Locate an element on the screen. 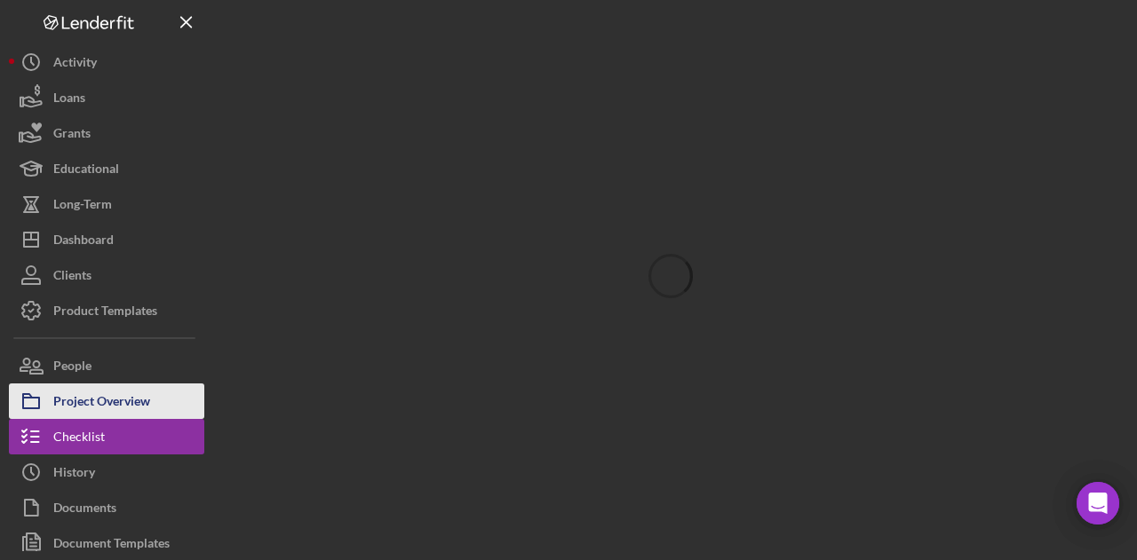 The height and width of the screenshot is (560, 1137). button: People is located at coordinates (107, 366).